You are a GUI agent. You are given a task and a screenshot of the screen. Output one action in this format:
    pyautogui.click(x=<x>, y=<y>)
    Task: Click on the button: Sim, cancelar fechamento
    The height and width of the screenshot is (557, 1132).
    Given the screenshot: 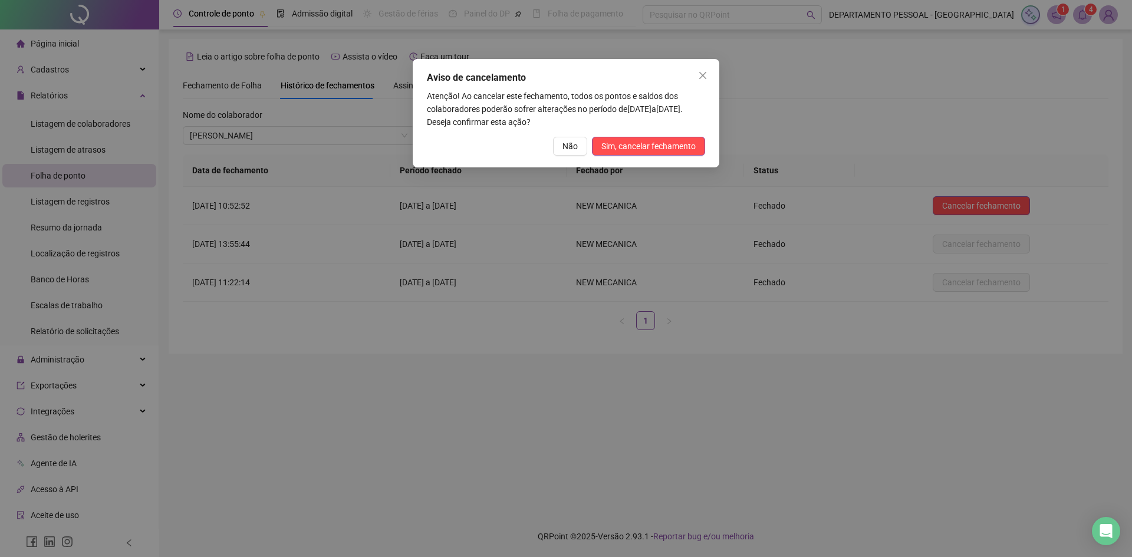 What is the action you would take?
    pyautogui.click(x=649, y=146)
    